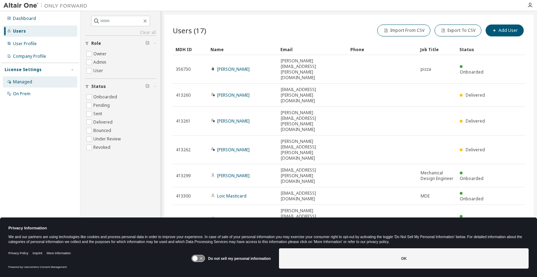 The height and width of the screenshot is (277, 537). Describe the element at coordinates (101, 54) in the screenshot. I see `label: Owner` at that location.